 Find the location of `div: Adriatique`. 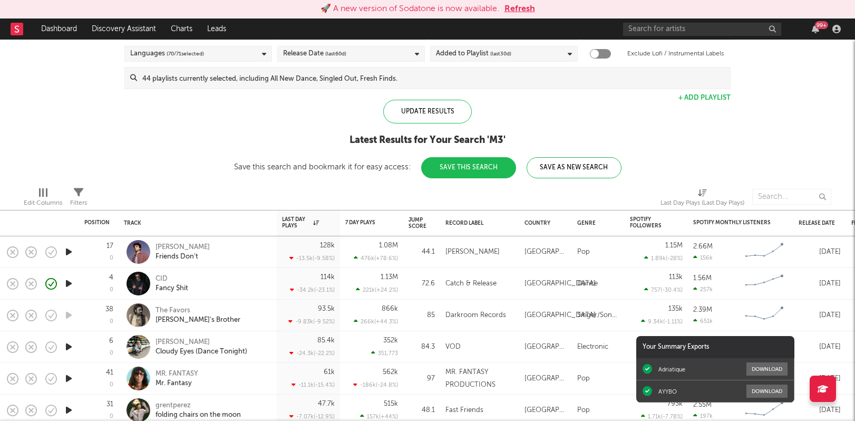

div: Adriatique is located at coordinates (672, 369).